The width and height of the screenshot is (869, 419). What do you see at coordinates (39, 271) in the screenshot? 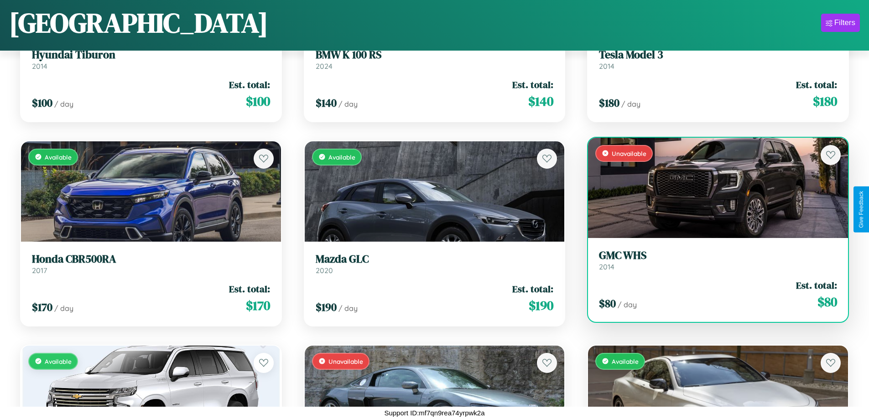
I see `span: 2017` at bounding box center [39, 271].